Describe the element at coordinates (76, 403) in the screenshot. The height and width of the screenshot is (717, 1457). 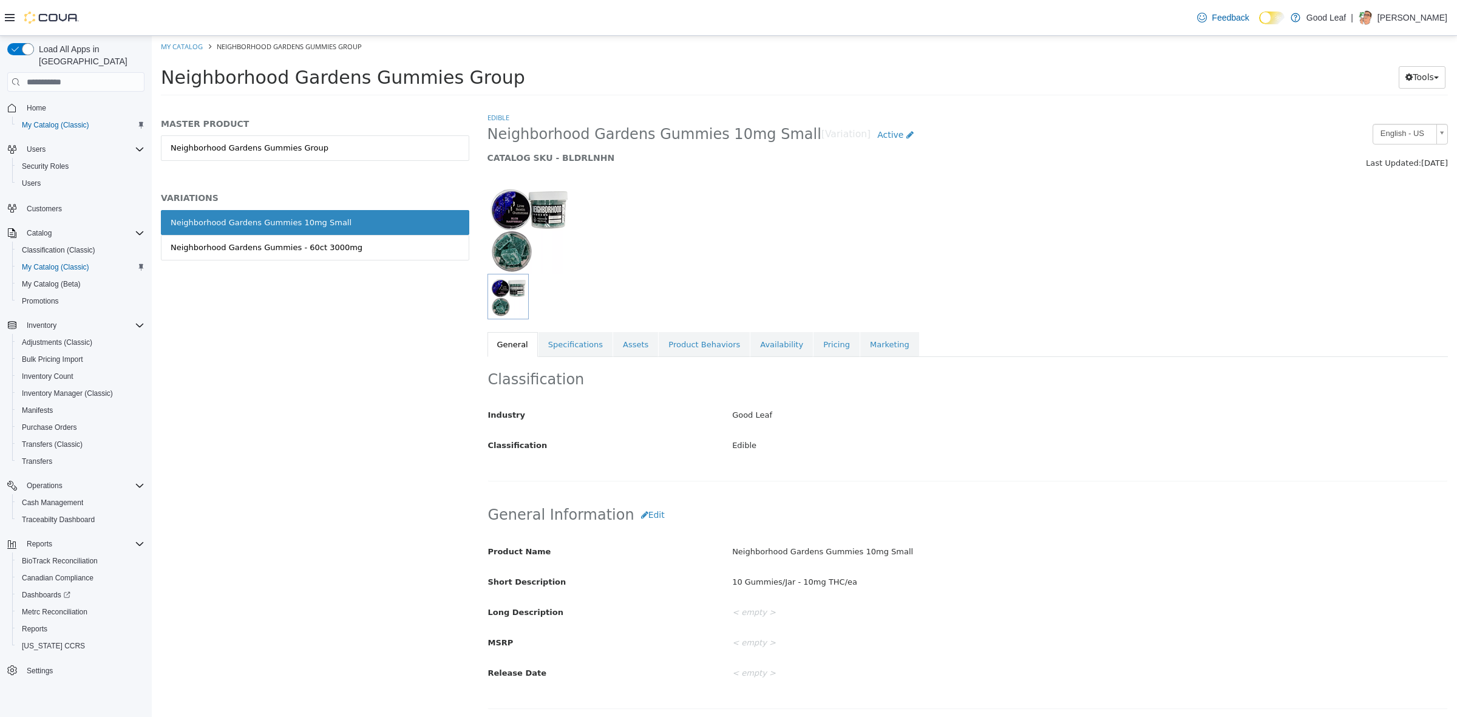
I see `nav: Complex example` at that location.